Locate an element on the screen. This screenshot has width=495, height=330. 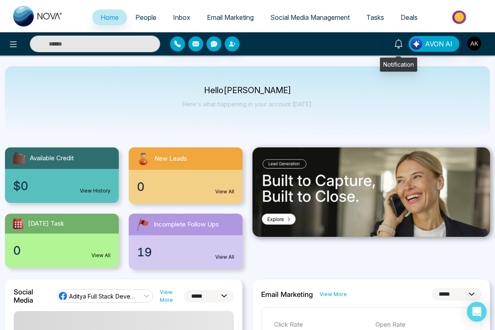
img: availableCredit.svg is located at coordinates (19, 158).